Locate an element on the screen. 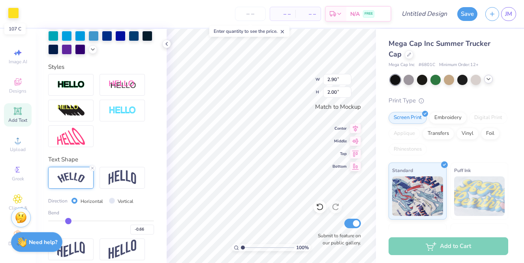 Image resolution: width=524 pixels, height=263 pixels. div: Foil is located at coordinates (490, 133).